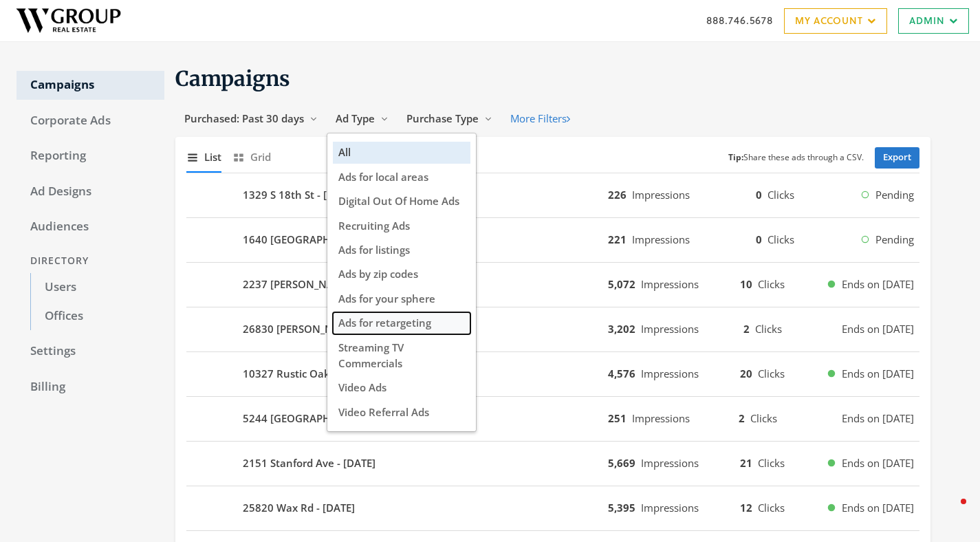 The width and height of the screenshot is (980, 542). I want to click on button: Video Ads, so click(402, 387).